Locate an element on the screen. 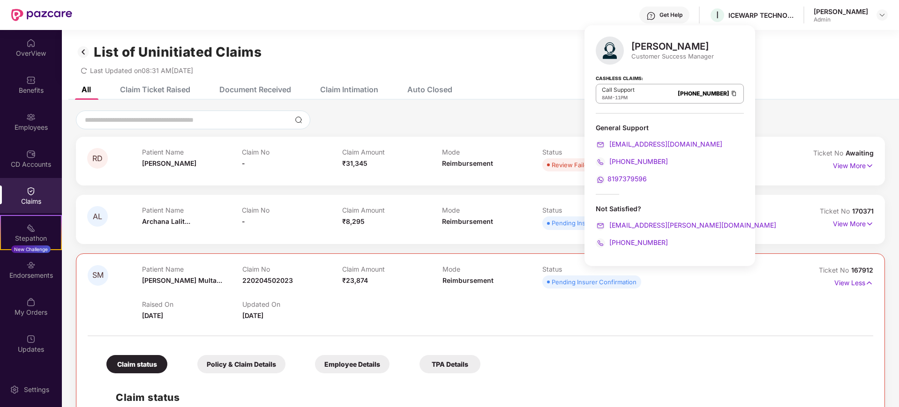 This screenshot has width=899, height=407. div: Policy & Claim Details is located at coordinates (241, 364).